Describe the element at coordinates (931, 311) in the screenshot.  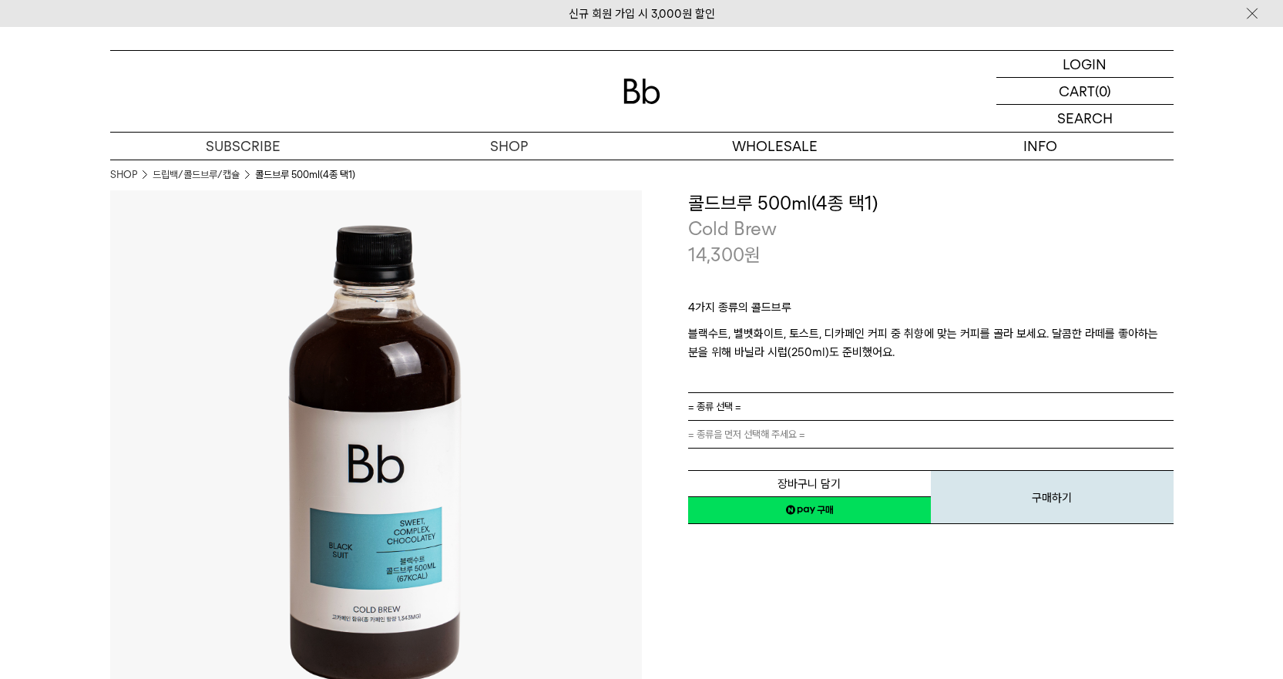
I see `p: 4가지 종류의 콜드브루` at that location.